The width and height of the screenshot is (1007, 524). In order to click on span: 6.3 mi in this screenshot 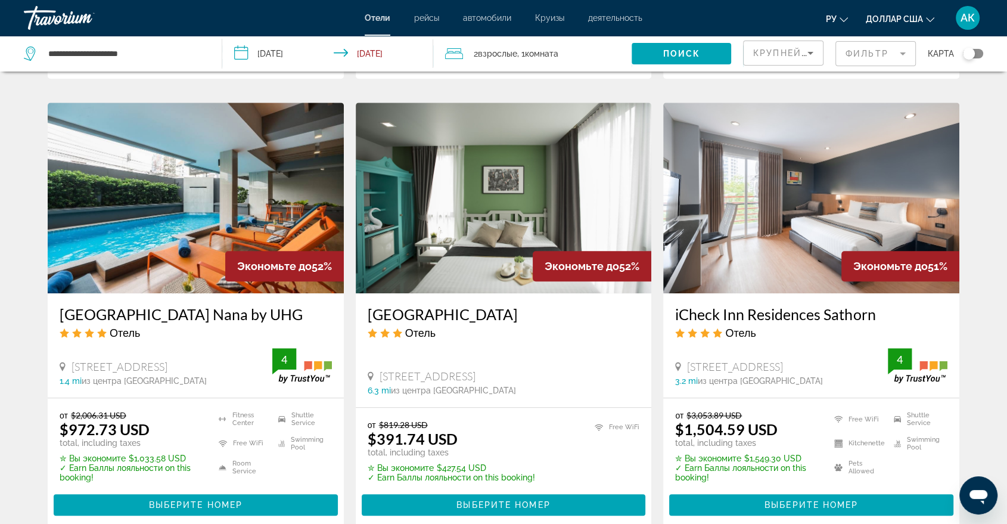, I will do `click(379, 390)`.